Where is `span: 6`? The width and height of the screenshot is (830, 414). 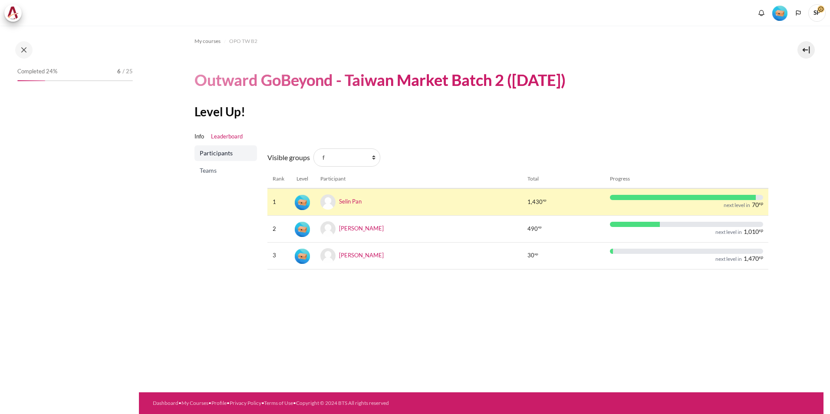 span: 6 is located at coordinates (119, 72).